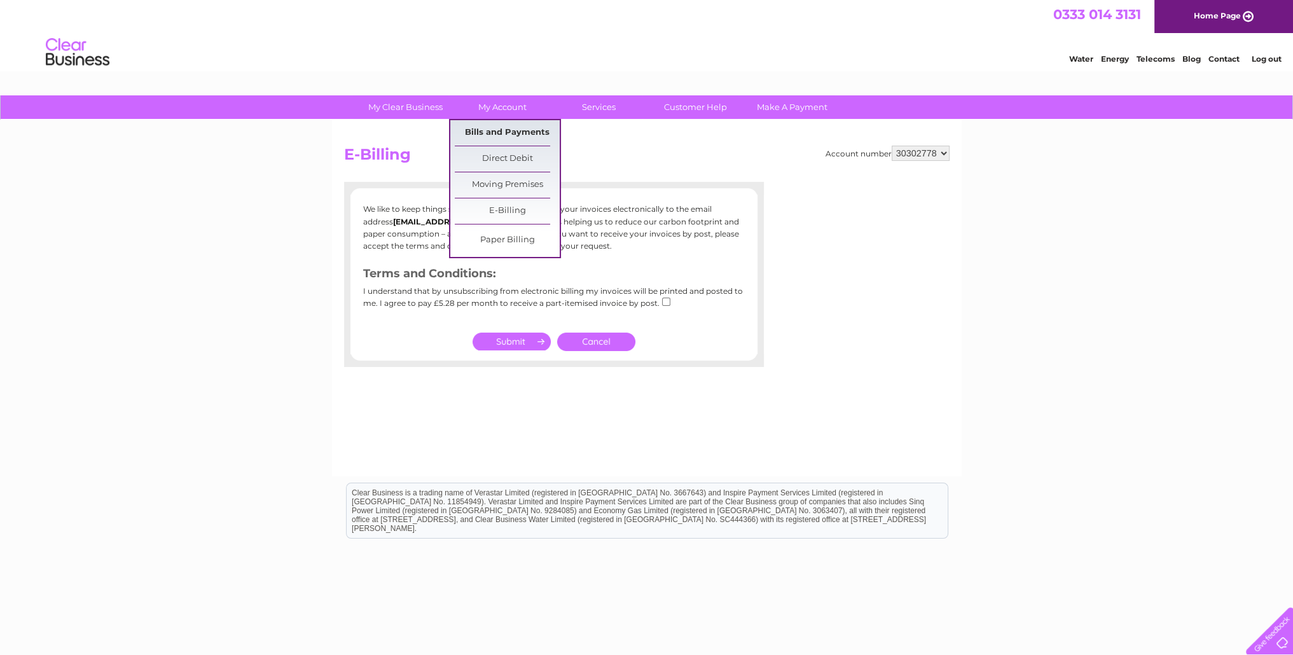 This screenshot has height=655, width=1293. Describe the element at coordinates (507, 240) in the screenshot. I see `a: Paper Billing` at that location.